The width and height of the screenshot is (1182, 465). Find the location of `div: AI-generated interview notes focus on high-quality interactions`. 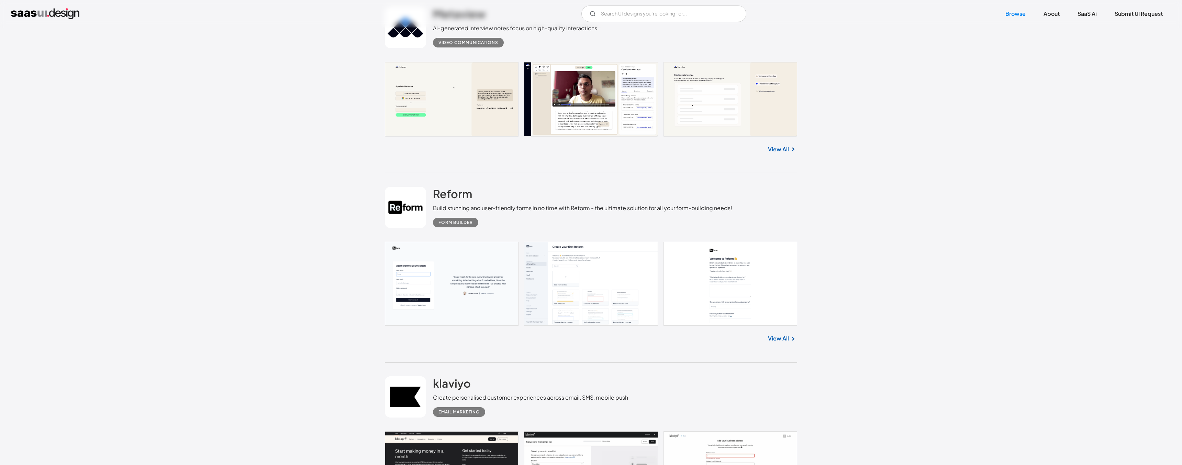

div: AI-generated interview notes focus on high-quality interactions is located at coordinates (515, 28).